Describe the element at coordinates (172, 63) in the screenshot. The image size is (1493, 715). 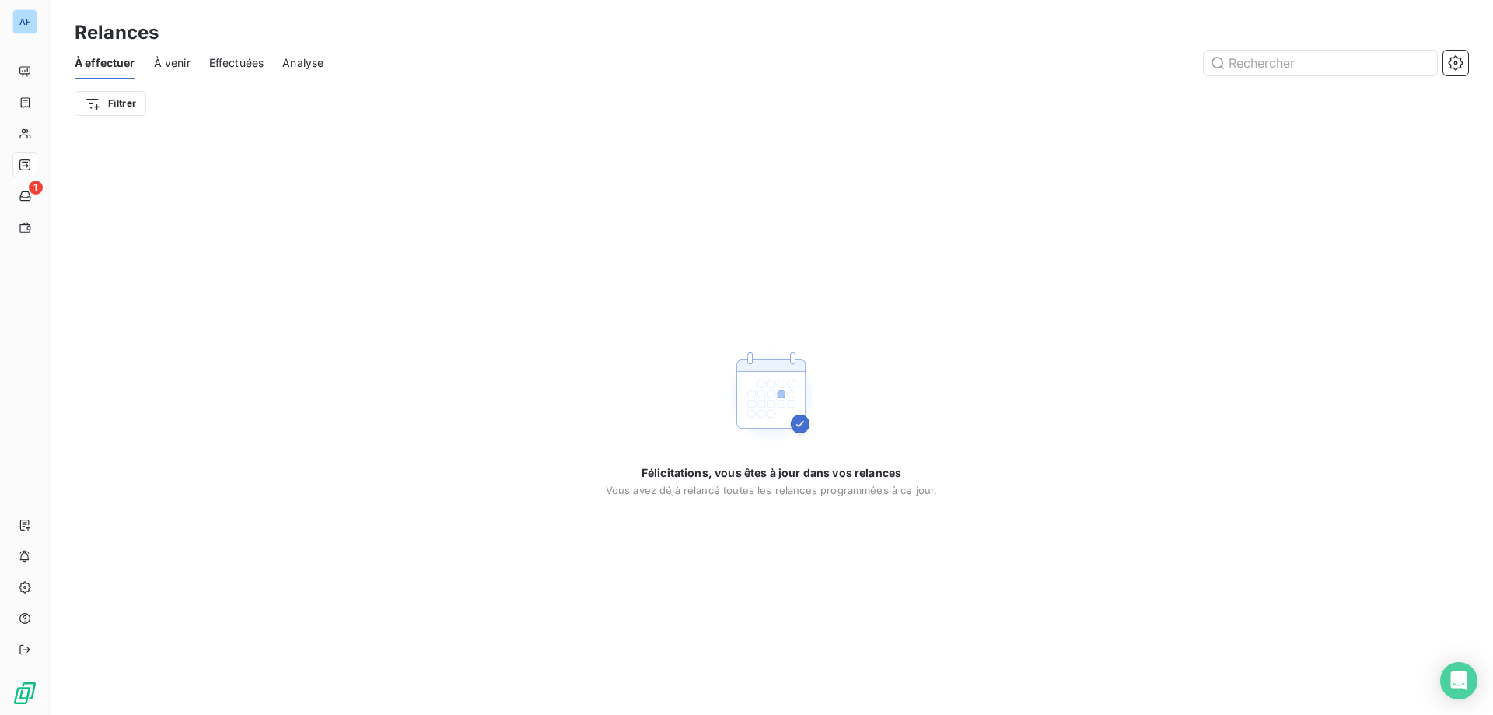
I see `span: À venir` at that location.